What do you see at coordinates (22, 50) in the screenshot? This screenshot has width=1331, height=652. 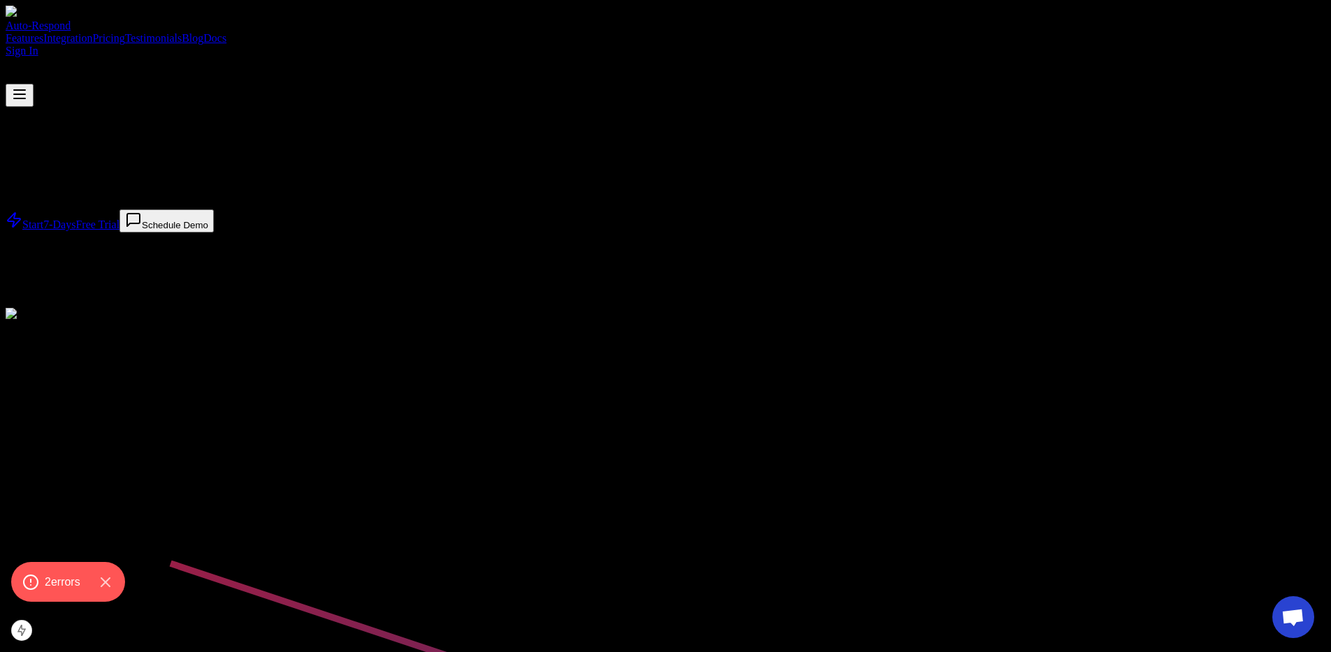 I see `a: Sign In` at bounding box center [22, 50].